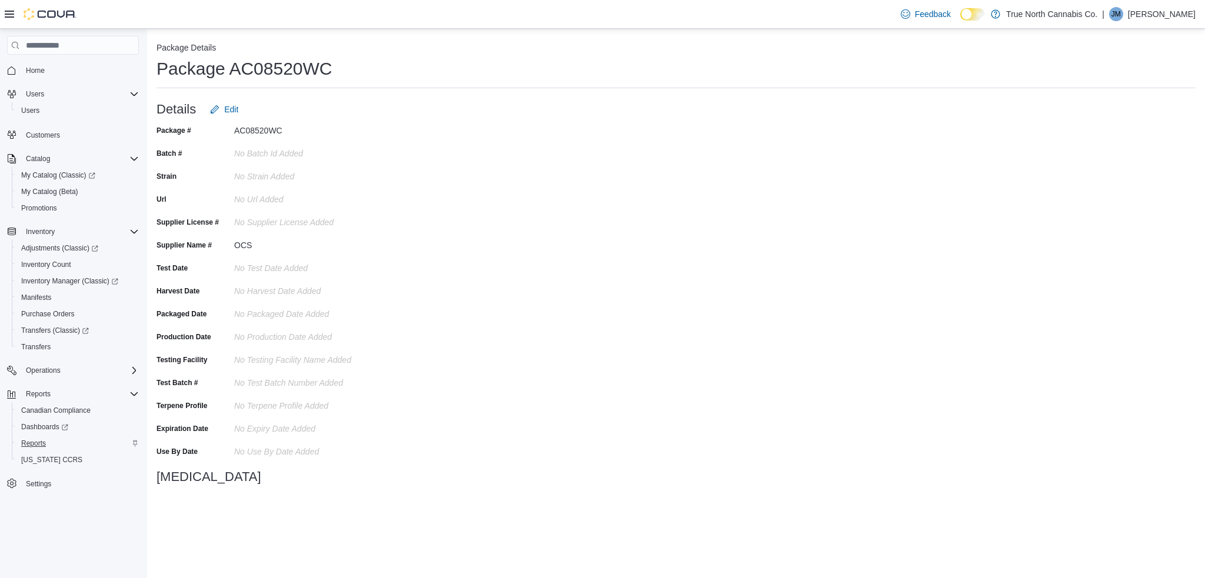 The height and width of the screenshot is (578, 1205). Describe the element at coordinates (59, 248) in the screenshot. I see `a: Adjustments (Classic)` at that location.